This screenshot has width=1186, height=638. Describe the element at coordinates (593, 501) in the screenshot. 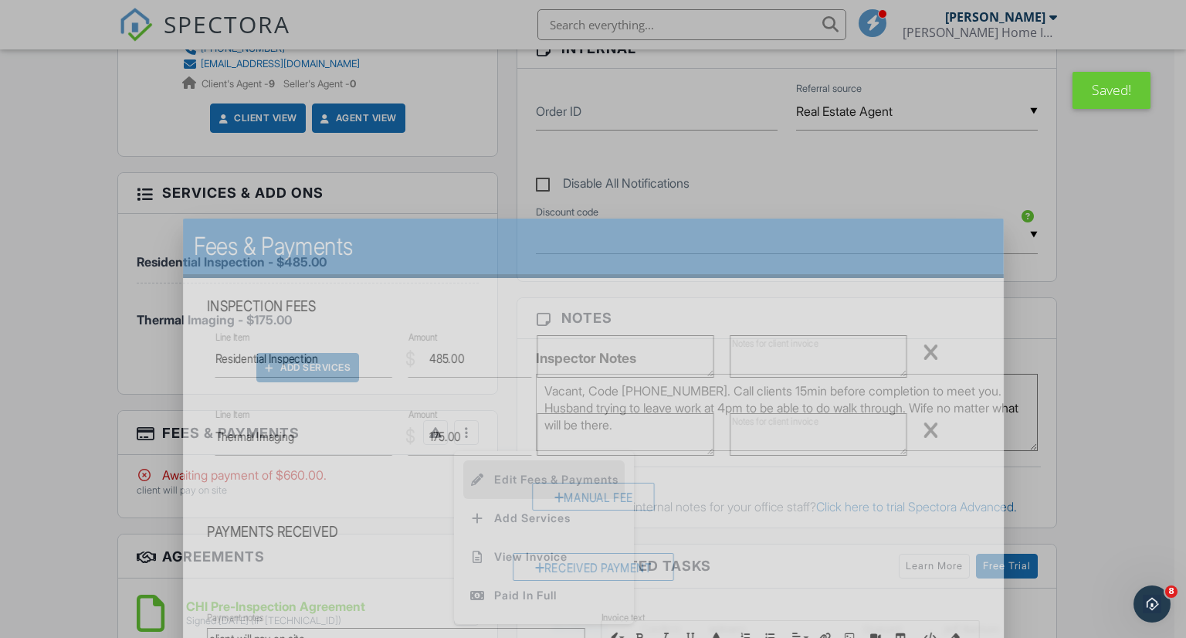

I see `a: Manual Fee` at that location.